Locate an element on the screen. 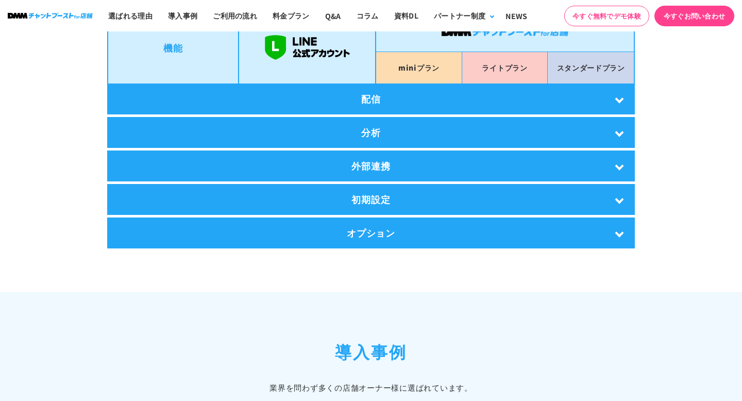  div: 配信 is located at coordinates (371, 99).